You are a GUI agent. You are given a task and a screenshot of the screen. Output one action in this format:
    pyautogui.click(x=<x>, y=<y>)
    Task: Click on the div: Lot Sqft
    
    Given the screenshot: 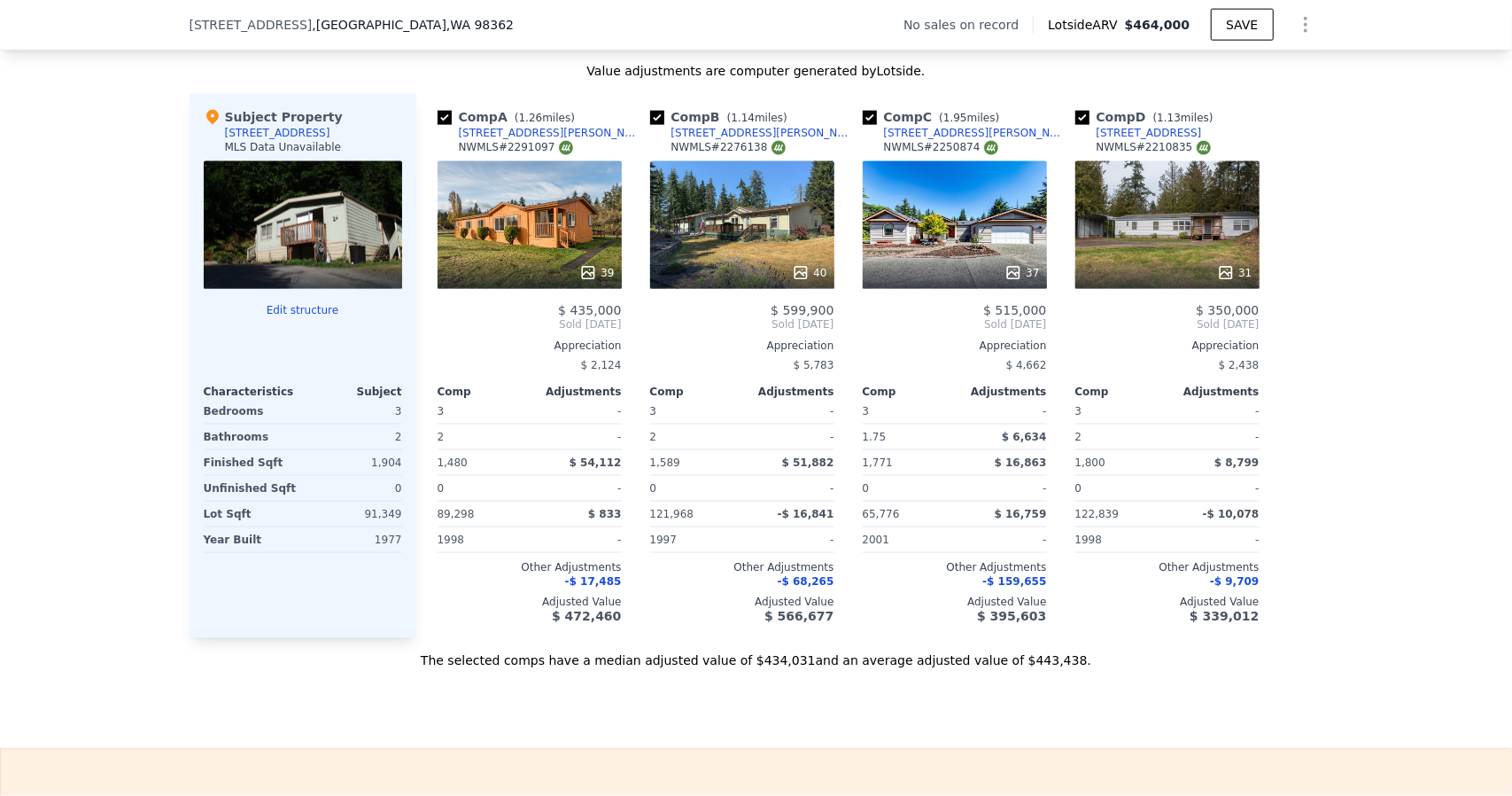 What is the action you would take?
    pyautogui.click(x=252, y=514)
    